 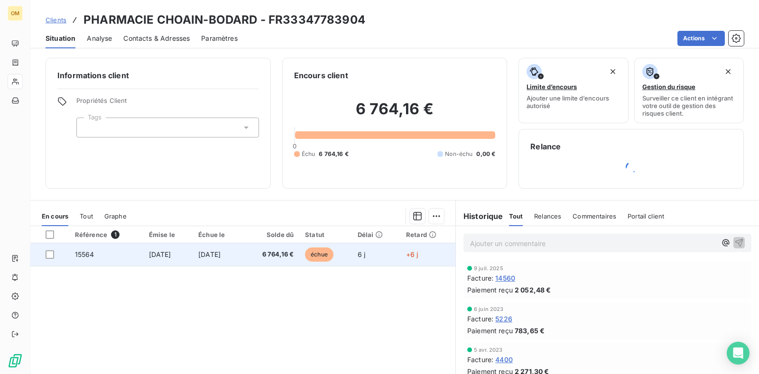 What do you see at coordinates (505, 278) in the screenshot?
I see `span: 14560` at bounding box center [505, 278].